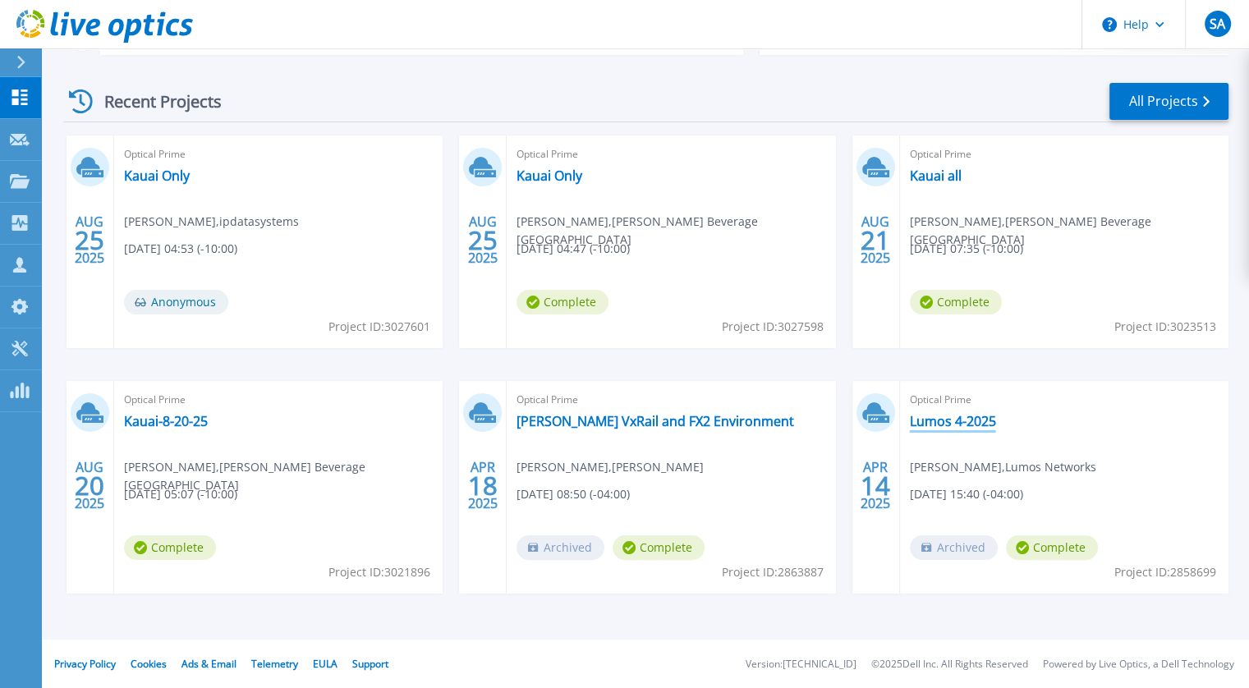 The height and width of the screenshot is (688, 1249). Describe the element at coordinates (483, 485) in the screenshot. I see `span: 18` at that location.